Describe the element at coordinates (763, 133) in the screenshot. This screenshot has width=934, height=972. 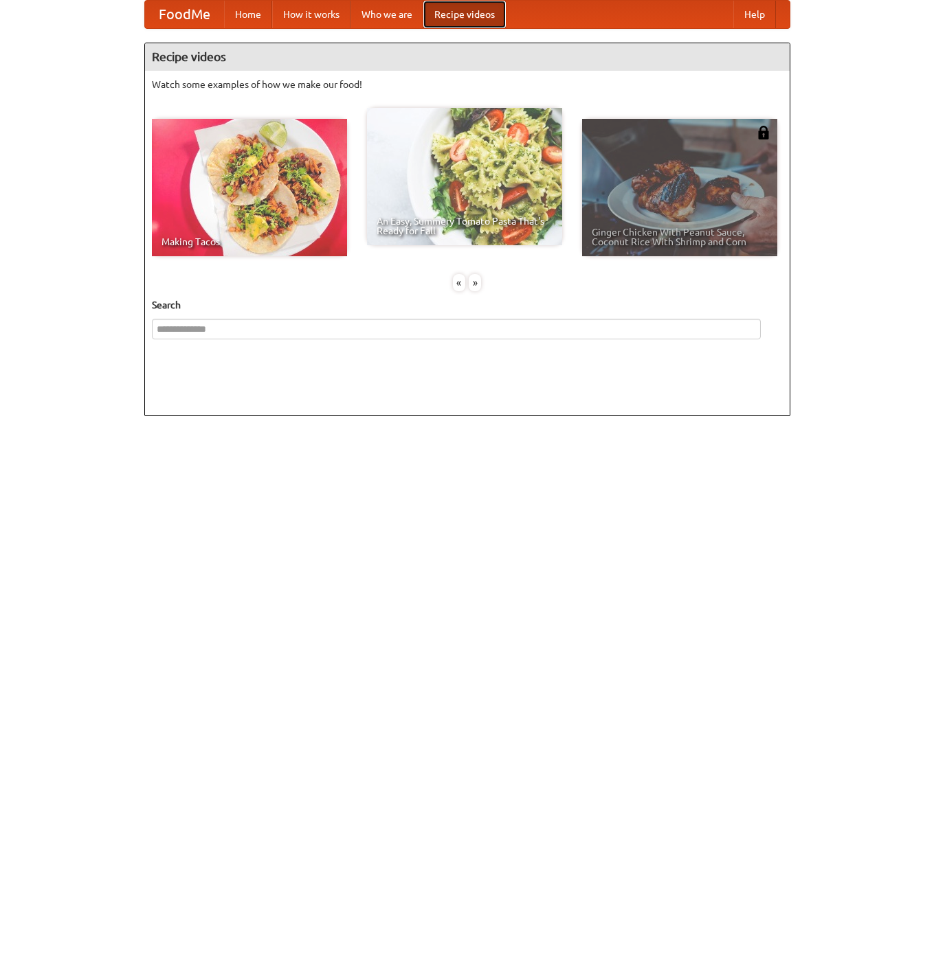
I see `img: 483408.png` at that location.